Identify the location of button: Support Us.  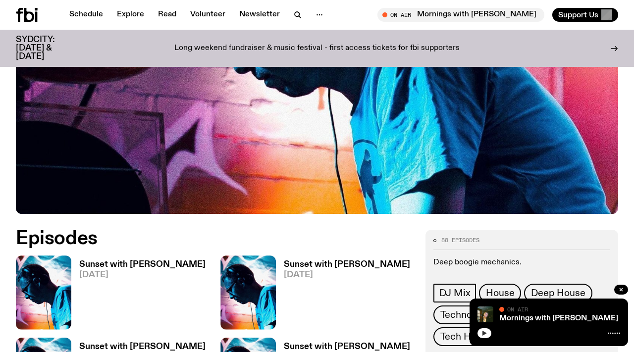
(585, 15).